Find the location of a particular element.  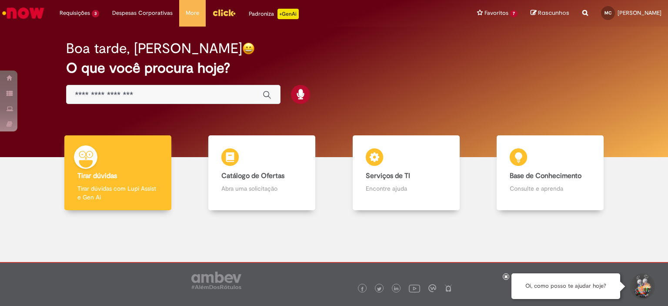

b: Base de Conhecimento is located at coordinates (545, 176).